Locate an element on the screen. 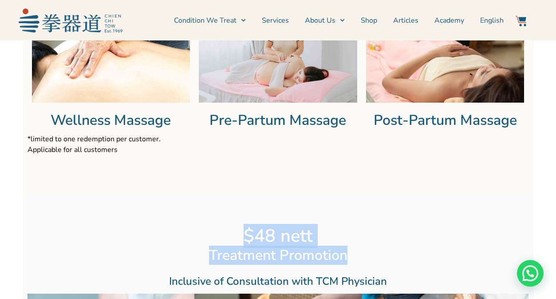 This screenshot has height=299, width=556. img: Website Icon-03 is located at coordinates (521, 21).